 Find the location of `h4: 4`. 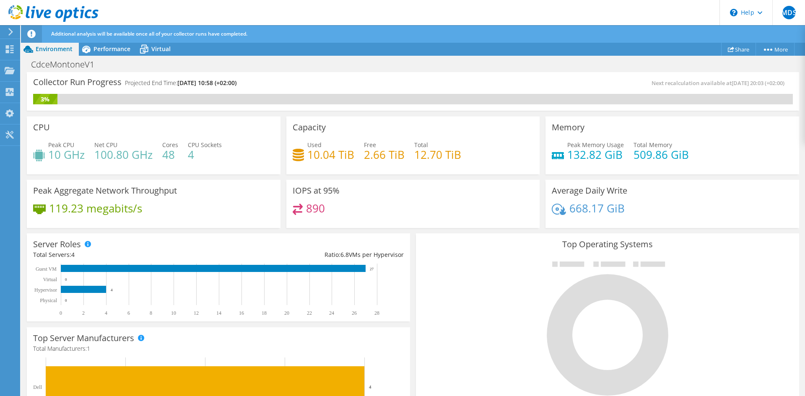

h4: 4 is located at coordinates (205, 155).